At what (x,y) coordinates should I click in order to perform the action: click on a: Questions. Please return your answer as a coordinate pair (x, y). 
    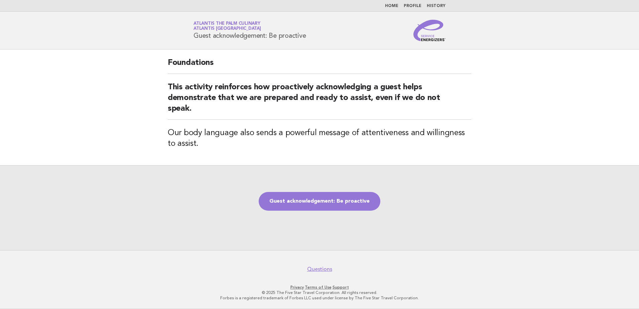
    Looking at the image, I should click on (319, 269).